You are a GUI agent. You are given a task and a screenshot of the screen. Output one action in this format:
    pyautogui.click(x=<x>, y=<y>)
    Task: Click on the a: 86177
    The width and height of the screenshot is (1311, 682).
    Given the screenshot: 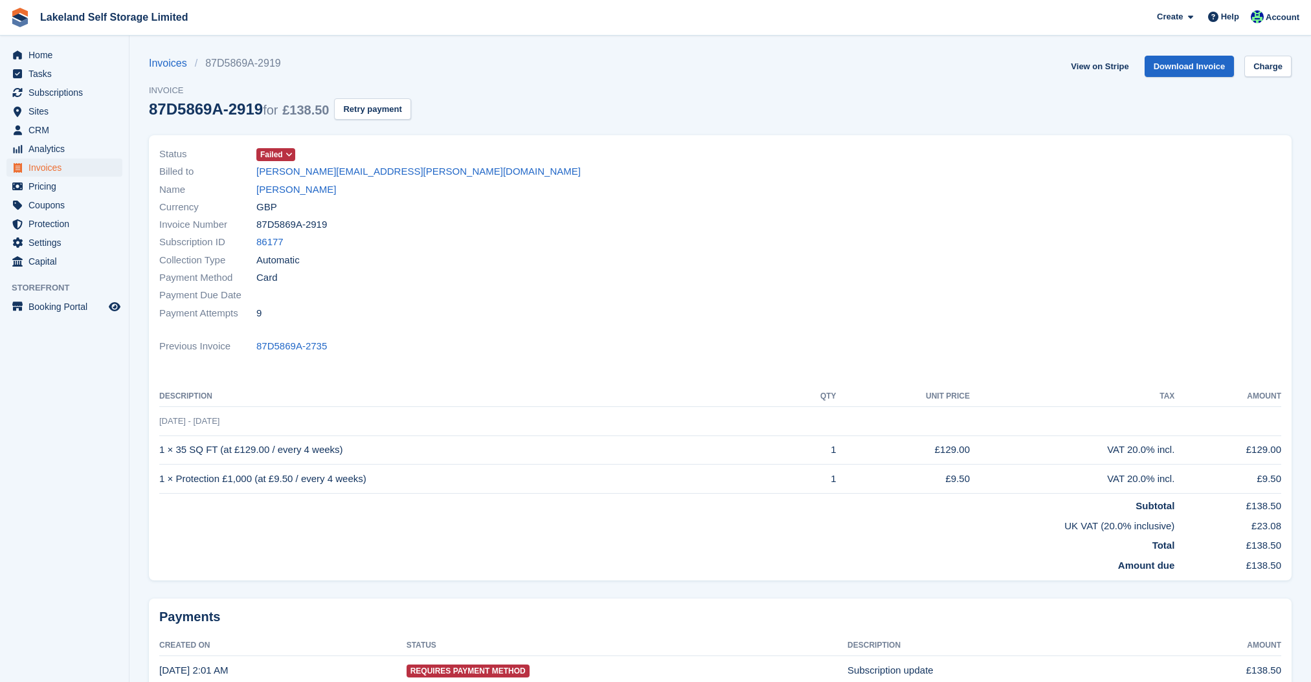 What is the action you would take?
    pyautogui.click(x=270, y=242)
    